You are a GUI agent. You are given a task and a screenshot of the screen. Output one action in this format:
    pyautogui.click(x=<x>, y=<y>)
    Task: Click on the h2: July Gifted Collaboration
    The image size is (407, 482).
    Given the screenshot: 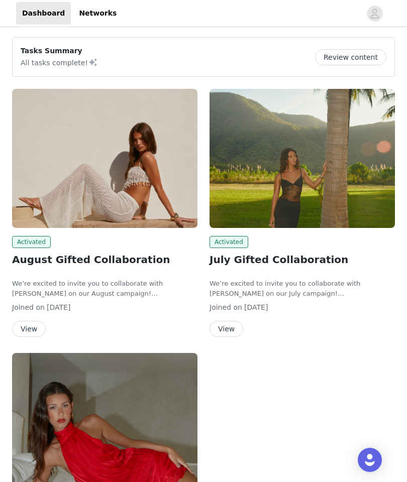 What is the action you would take?
    pyautogui.click(x=302, y=260)
    